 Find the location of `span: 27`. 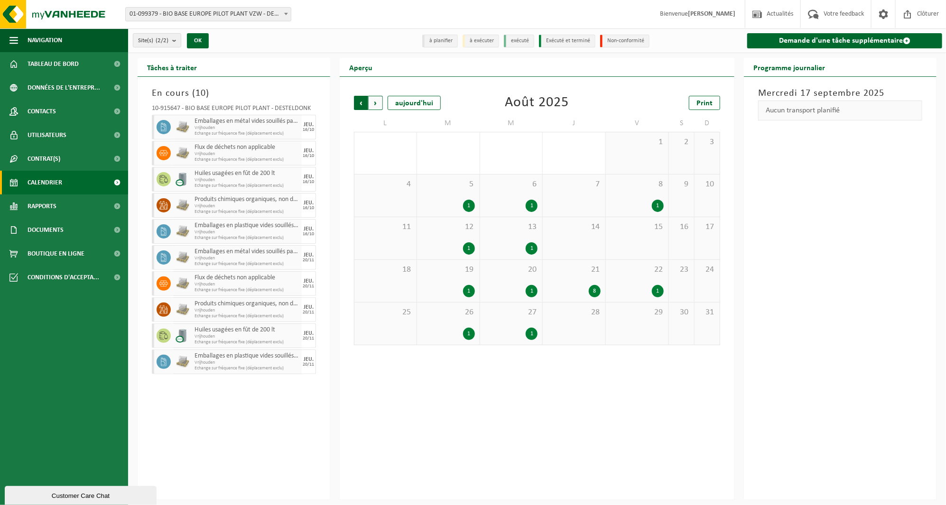

span: 27 is located at coordinates (511, 313).